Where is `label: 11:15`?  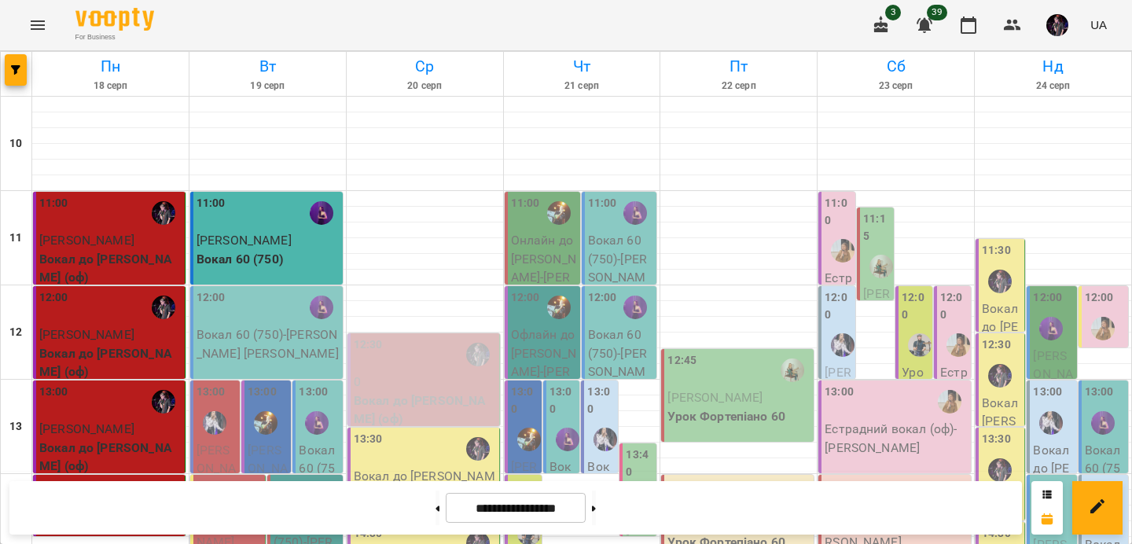 label: 11:15 is located at coordinates (877, 227).